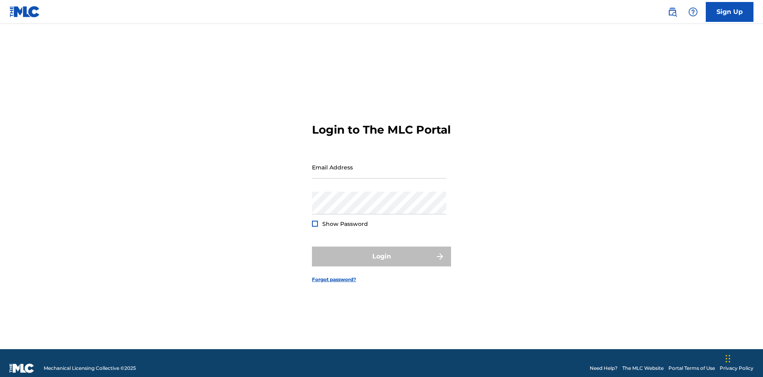  I want to click on span: Show Password, so click(345, 224).